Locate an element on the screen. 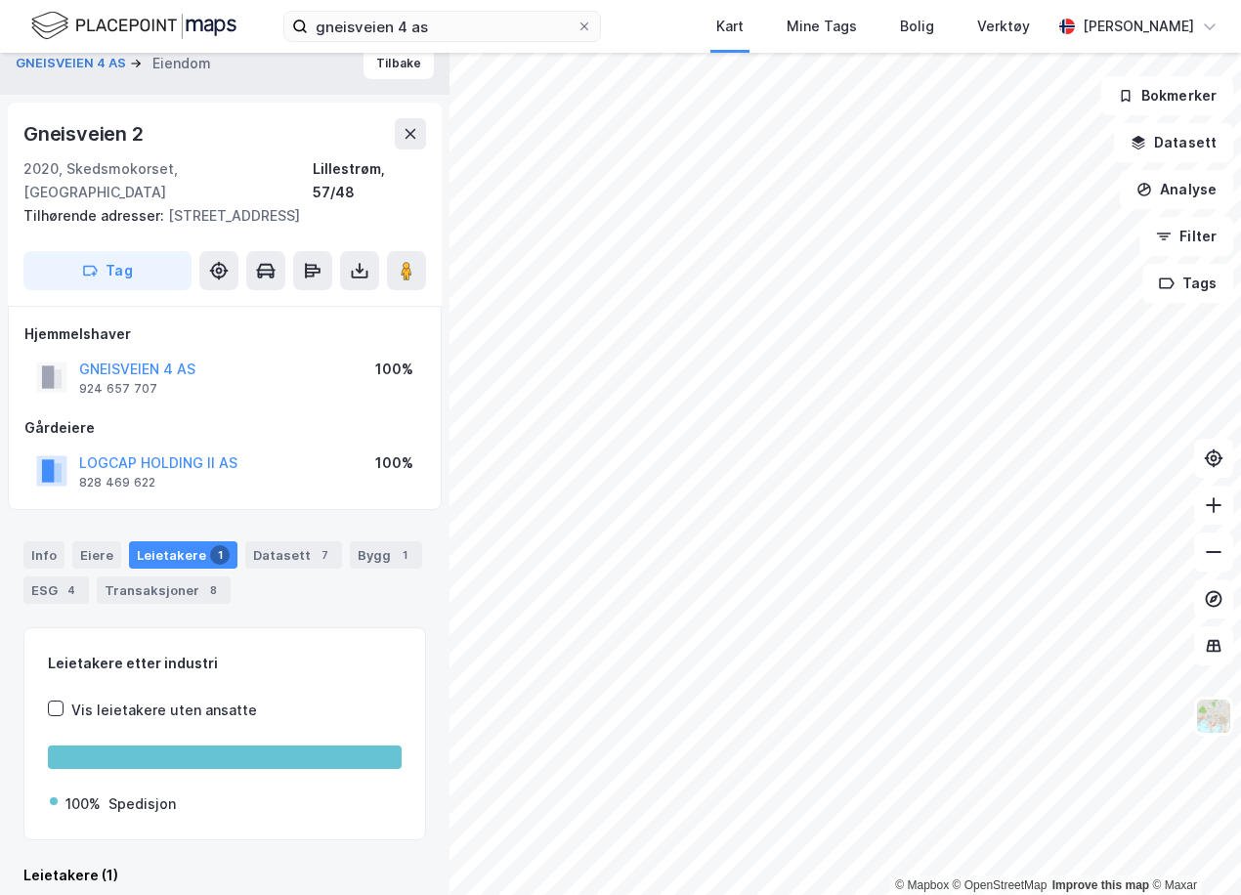  div: Transaksjoner is located at coordinates (163, 590).